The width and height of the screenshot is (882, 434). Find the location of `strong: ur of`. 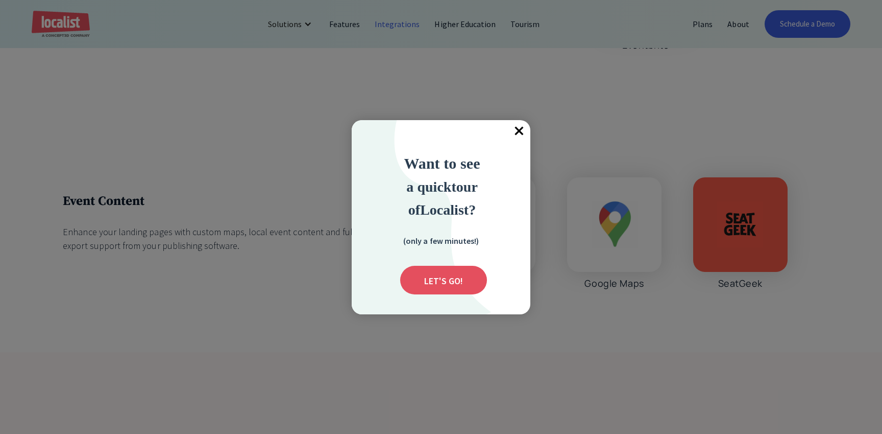

strong: ur of is located at coordinates (443, 198).